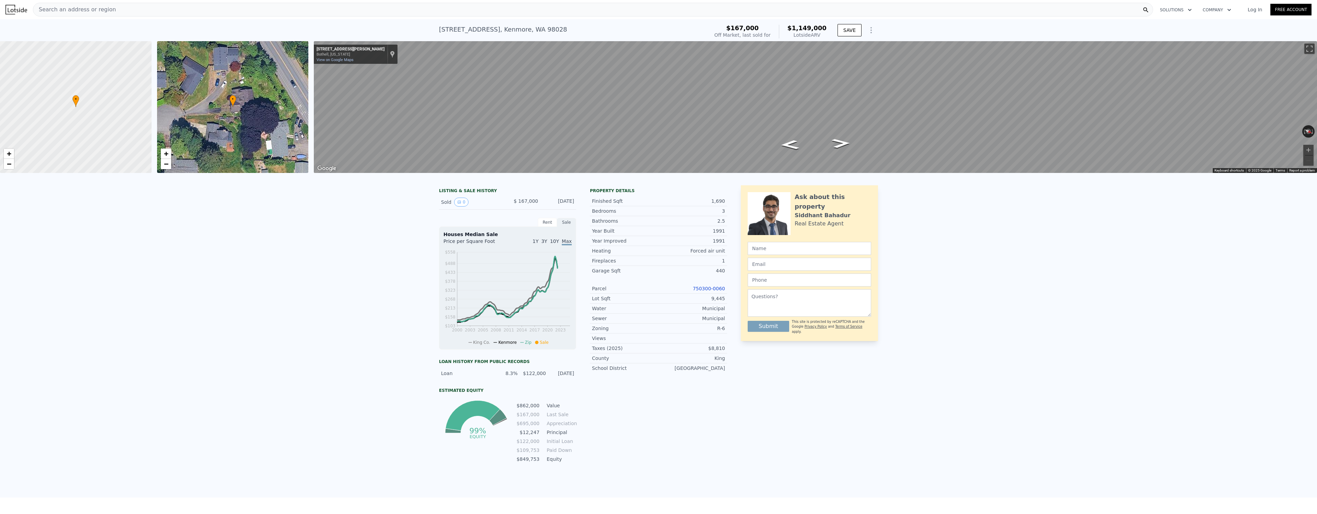  I want to click on div: Municipal, so click(692, 318).